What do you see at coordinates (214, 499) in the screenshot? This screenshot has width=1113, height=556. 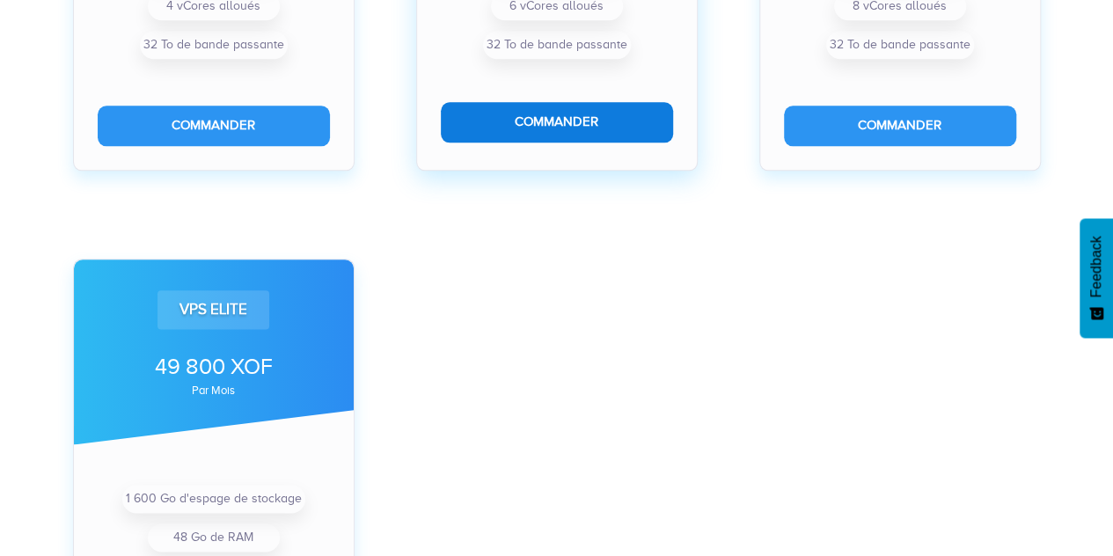 I see `li: 1 600 Go d'espage de stockage` at bounding box center [214, 499].